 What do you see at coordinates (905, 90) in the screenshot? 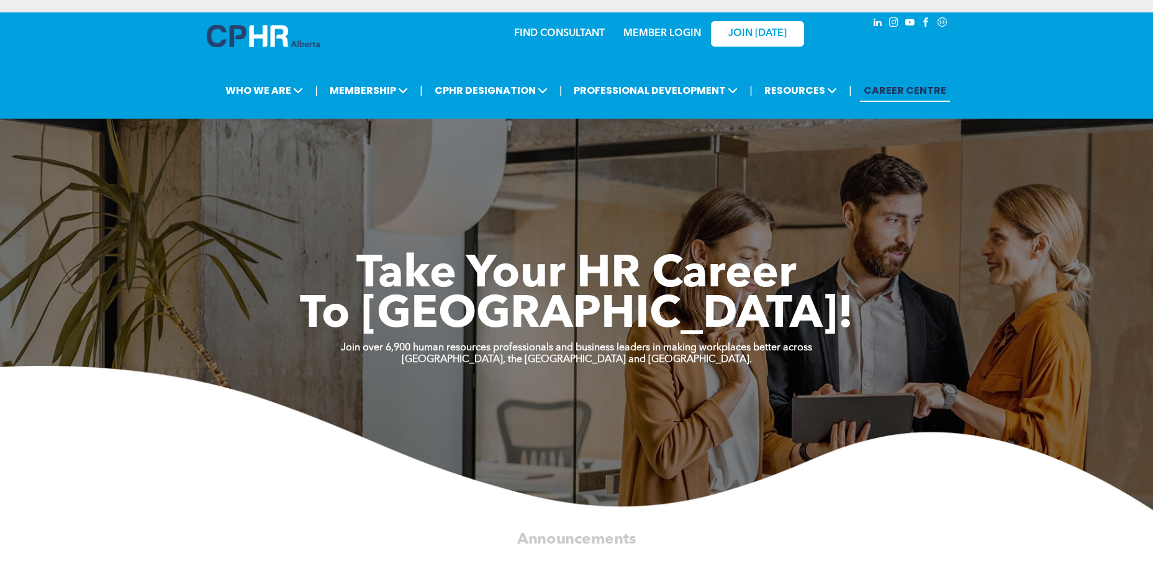
I see `a: CAREER CENTRE` at bounding box center [905, 90].